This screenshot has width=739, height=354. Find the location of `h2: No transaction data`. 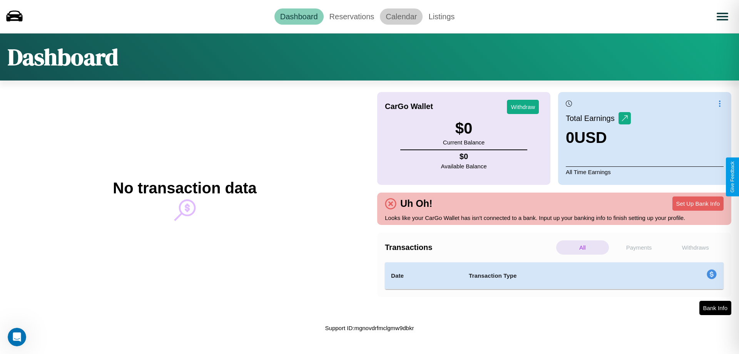

h2: No transaction data is located at coordinates (184, 188).